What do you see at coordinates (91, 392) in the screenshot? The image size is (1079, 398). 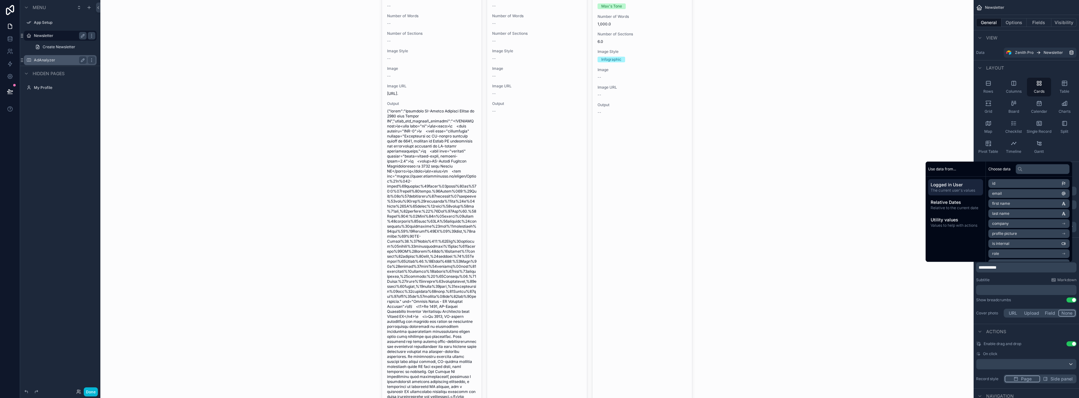 I see `button: Done` at bounding box center [91, 392].